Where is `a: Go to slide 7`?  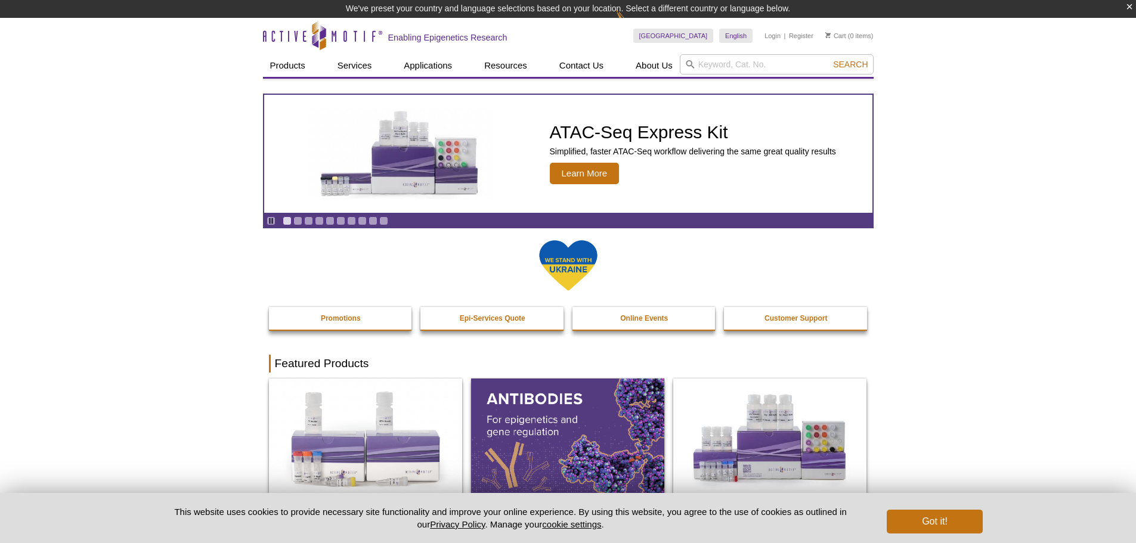 a: Go to slide 7 is located at coordinates (351, 221).